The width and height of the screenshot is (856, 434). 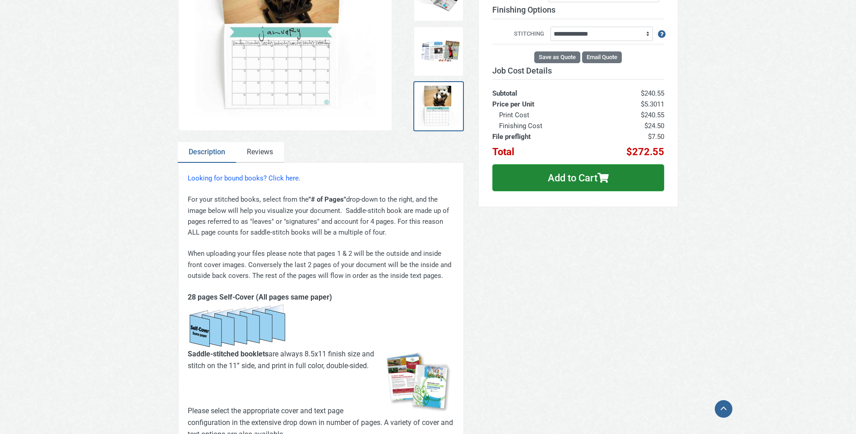 What do you see at coordinates (541, 115) in the screenshot?
I see `th: Print Cost` at bounding box center [541, 115].